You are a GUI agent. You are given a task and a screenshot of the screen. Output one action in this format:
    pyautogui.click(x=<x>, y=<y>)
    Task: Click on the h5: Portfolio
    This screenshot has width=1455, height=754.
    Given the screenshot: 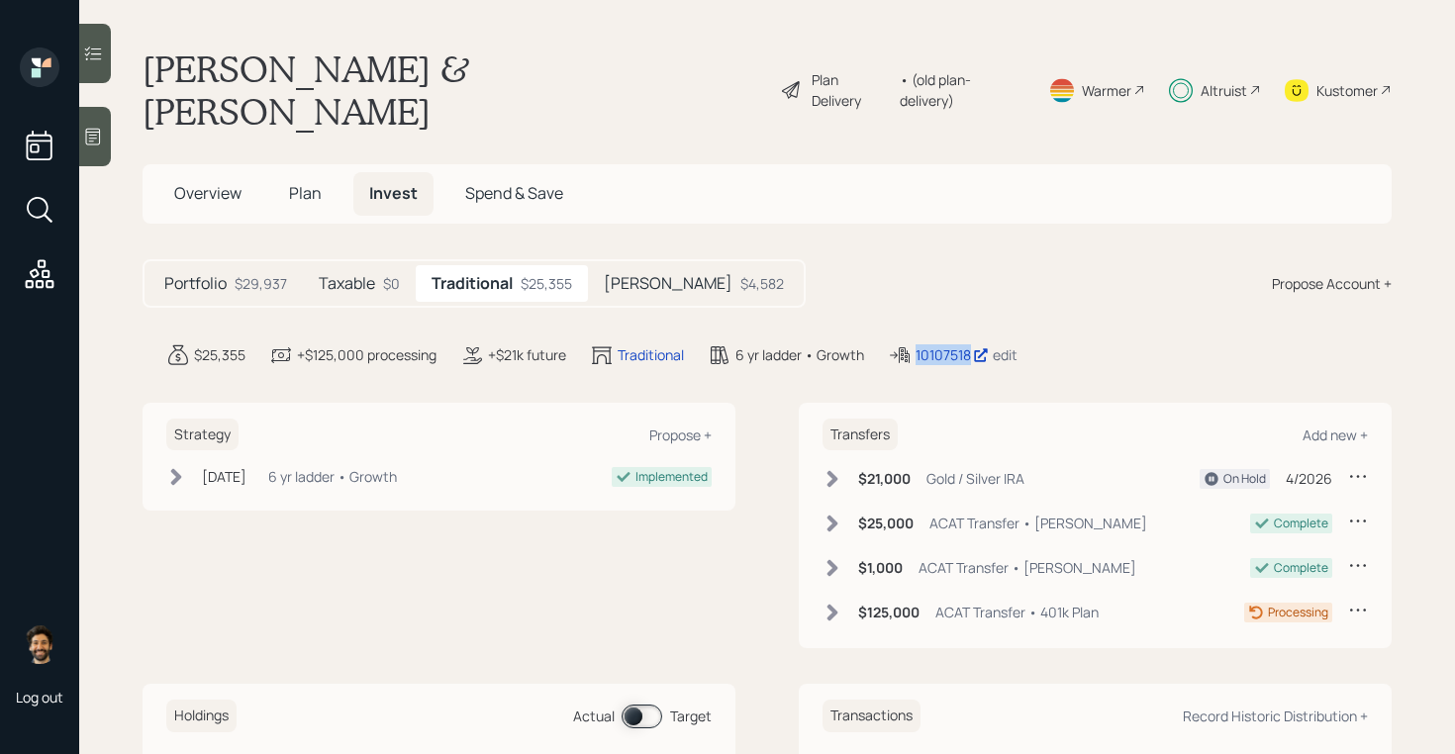 What is the action you would take?
    pyautogui.click(x=195, y=283)
    